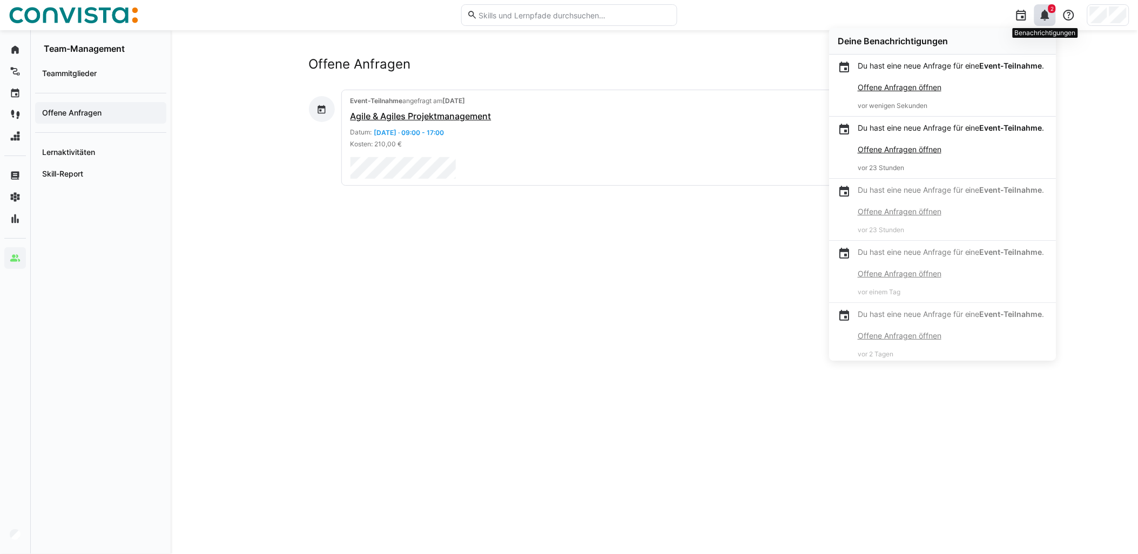  Describe the element at coordinates (875, 354) in the screenshot. I see `span: vor 2 Tagen` at that location.